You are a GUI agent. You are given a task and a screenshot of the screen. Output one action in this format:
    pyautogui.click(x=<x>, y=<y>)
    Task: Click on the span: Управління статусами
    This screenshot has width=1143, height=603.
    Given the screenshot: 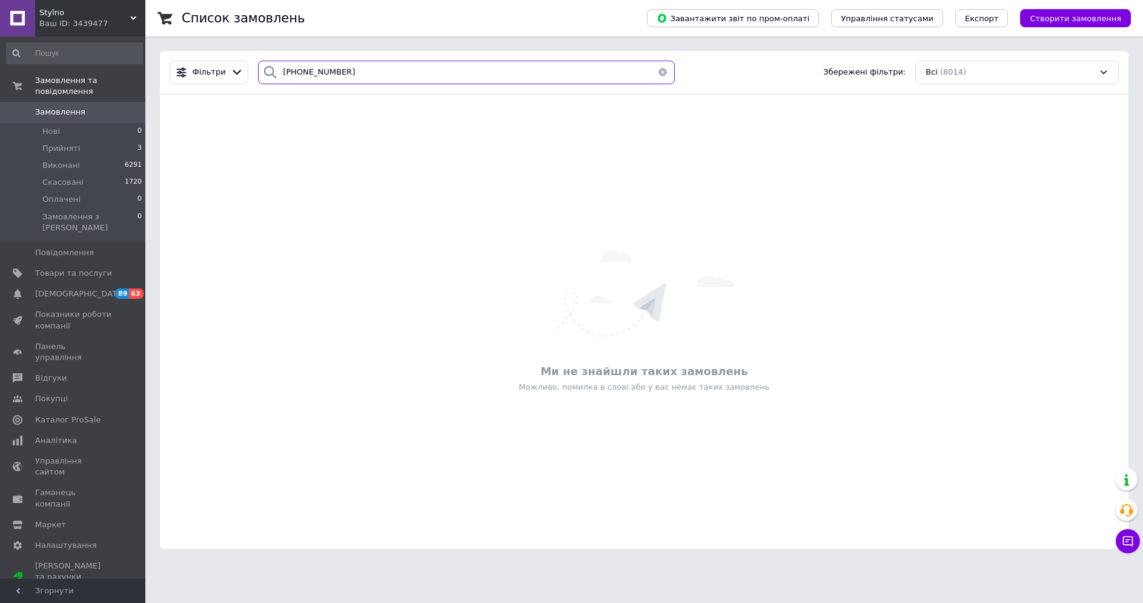 What is the action you would take?
    pyautogui.click(x=887, y=18)
    